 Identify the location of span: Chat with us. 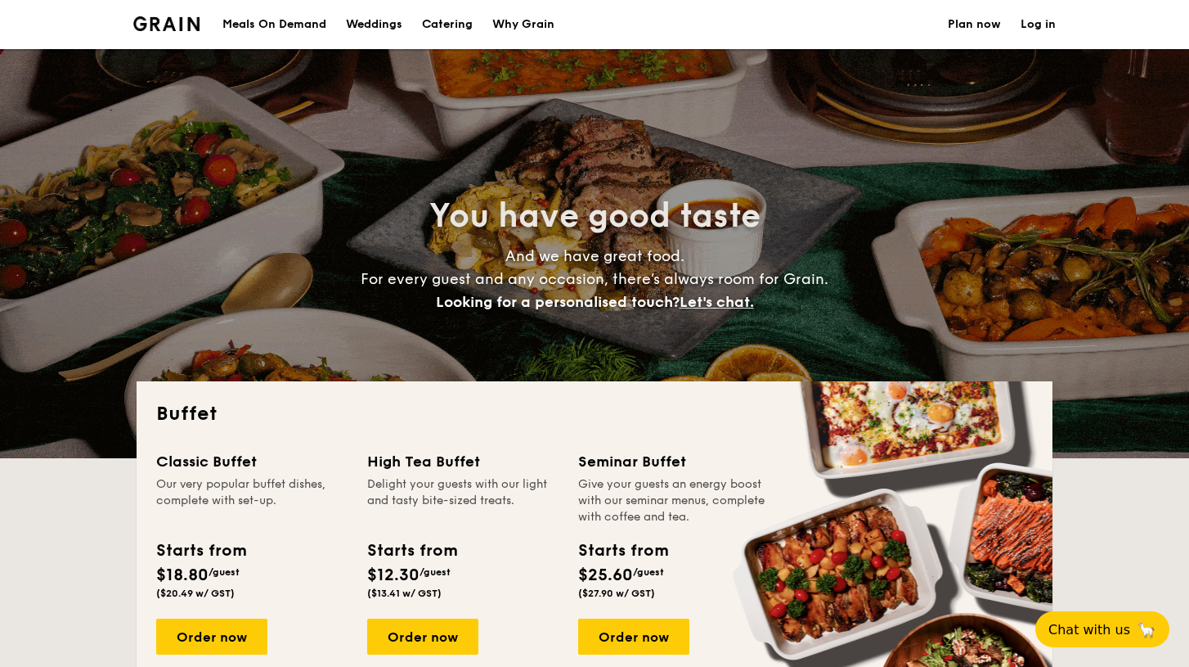
(1090, 629).